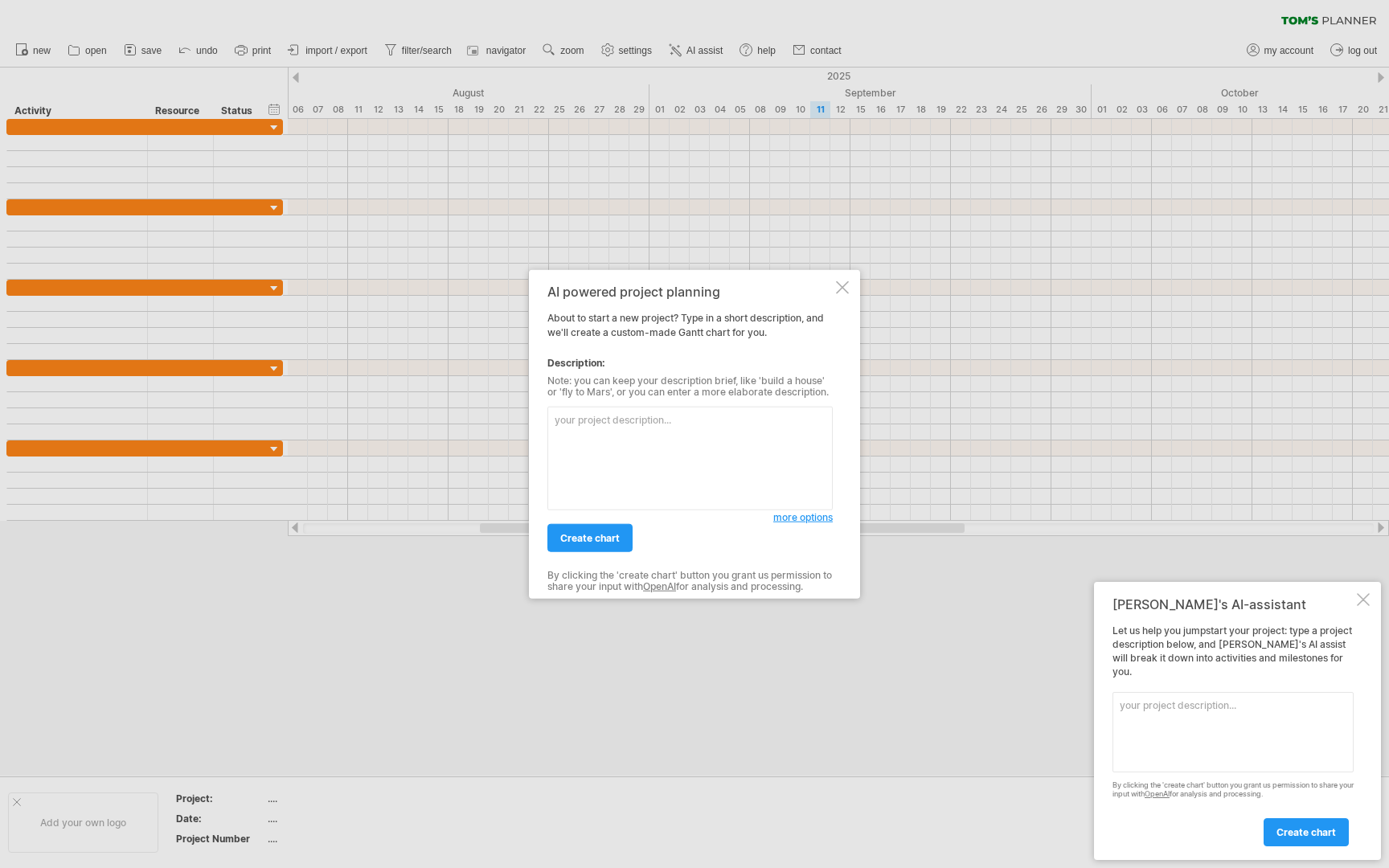 This screenshot has width=1389, height=868. What do you see at coordinates (690, 291) in the screenshot?
I see `div: AI powered project planning` at bounding box center [690, 291].